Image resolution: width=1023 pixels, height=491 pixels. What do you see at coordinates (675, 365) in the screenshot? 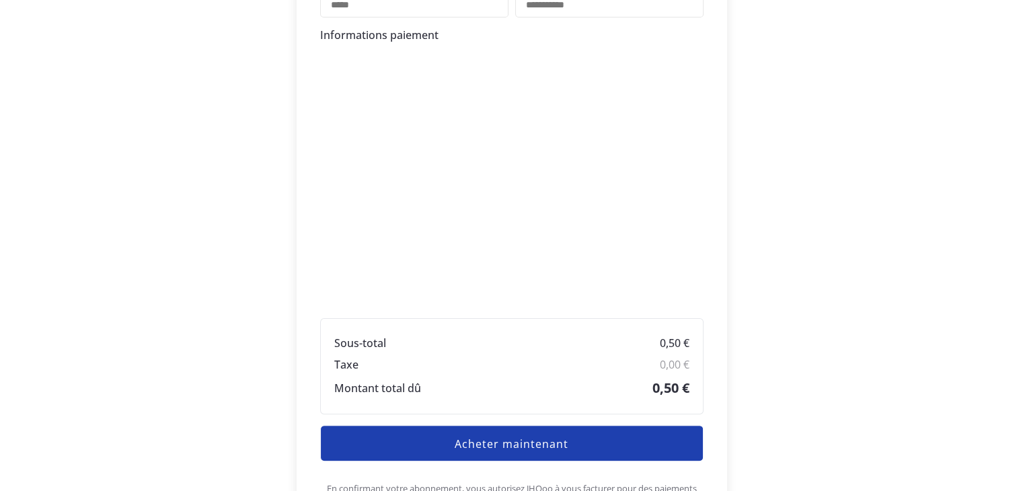
I see `text: 0,00 €` at bounding box center [675, 365].